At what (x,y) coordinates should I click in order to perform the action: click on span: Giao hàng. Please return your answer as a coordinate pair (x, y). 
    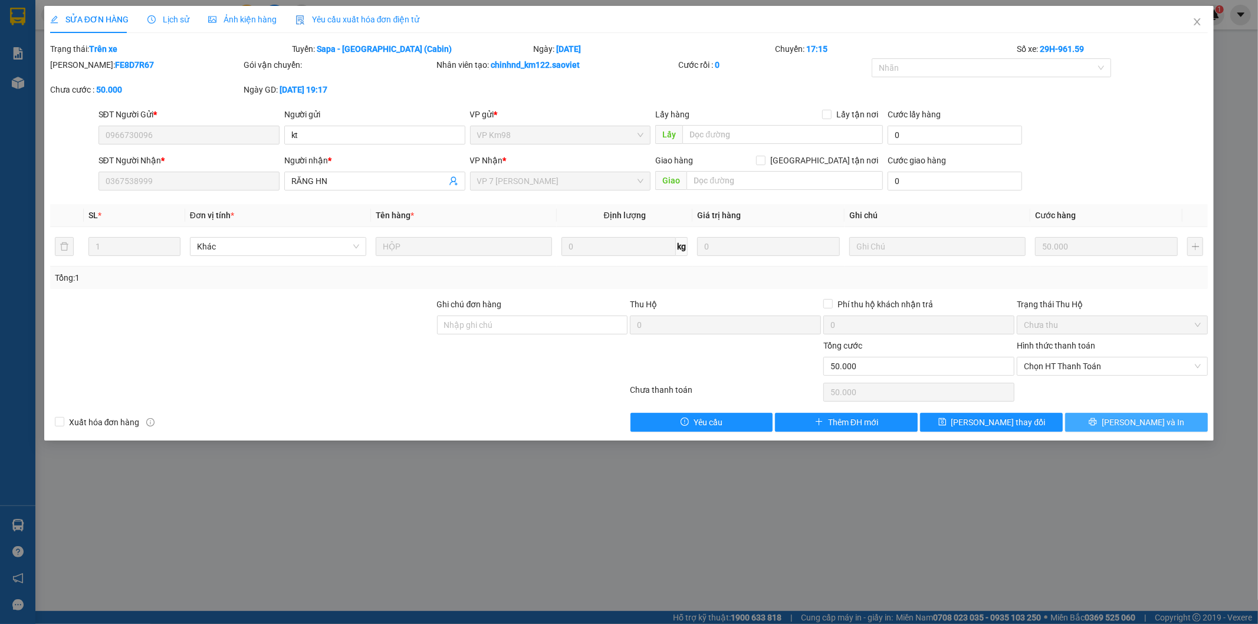
    Looking at the image, I should click on (674, 160).